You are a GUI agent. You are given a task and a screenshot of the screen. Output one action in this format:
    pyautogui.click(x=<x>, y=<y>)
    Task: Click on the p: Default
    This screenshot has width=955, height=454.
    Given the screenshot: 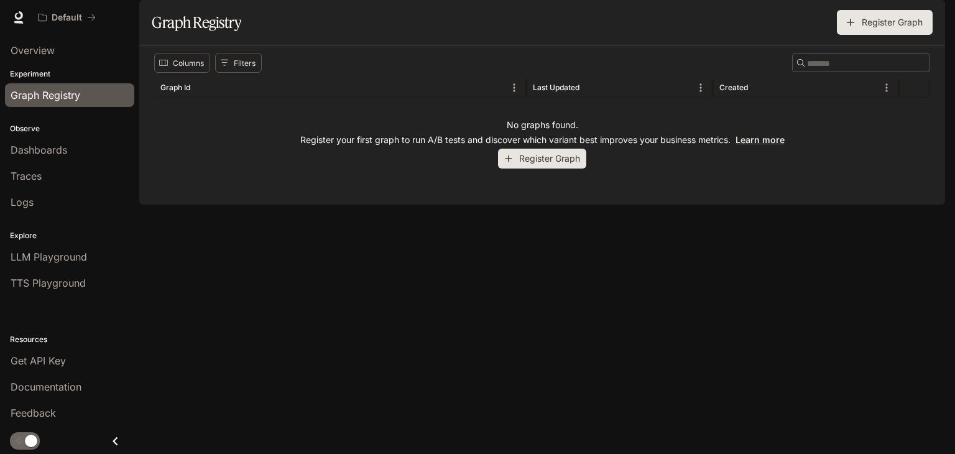 What is the action you would take?
    pyautogui.click(x=67, y=17)
    